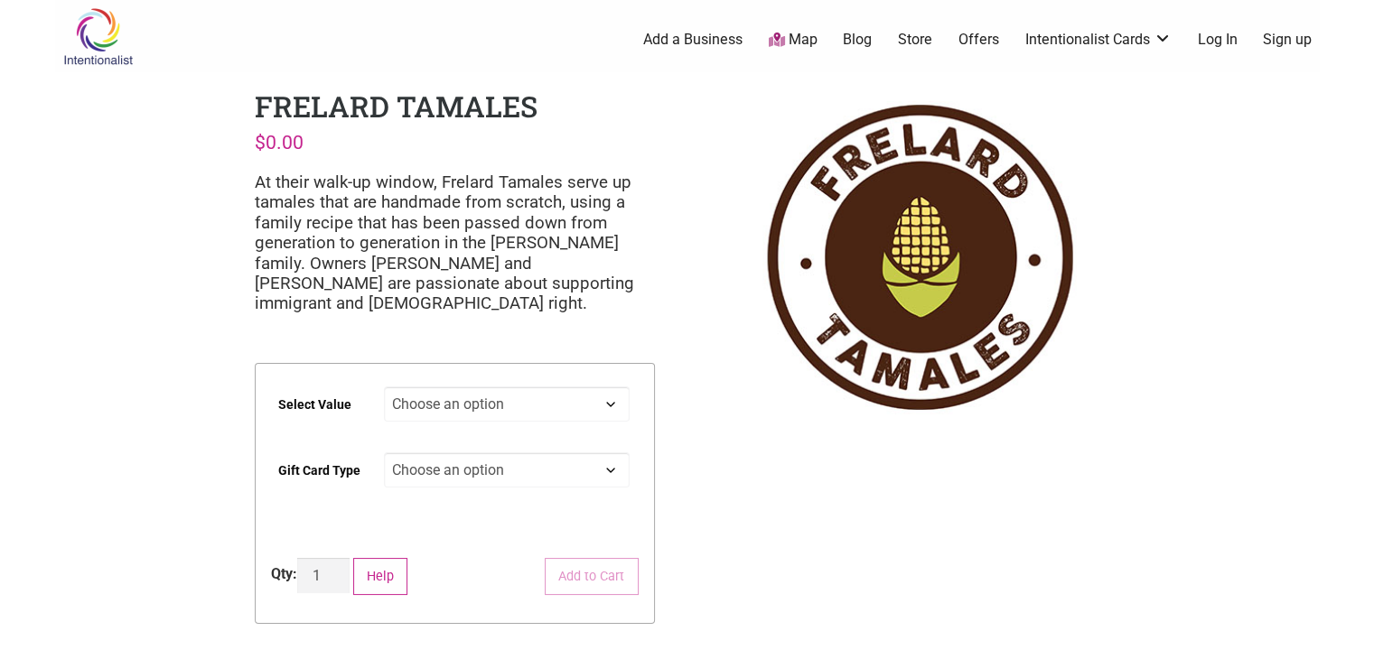 This screenshot has height=659, width=1374. I want to click on a: Blog, so click(857, 40).